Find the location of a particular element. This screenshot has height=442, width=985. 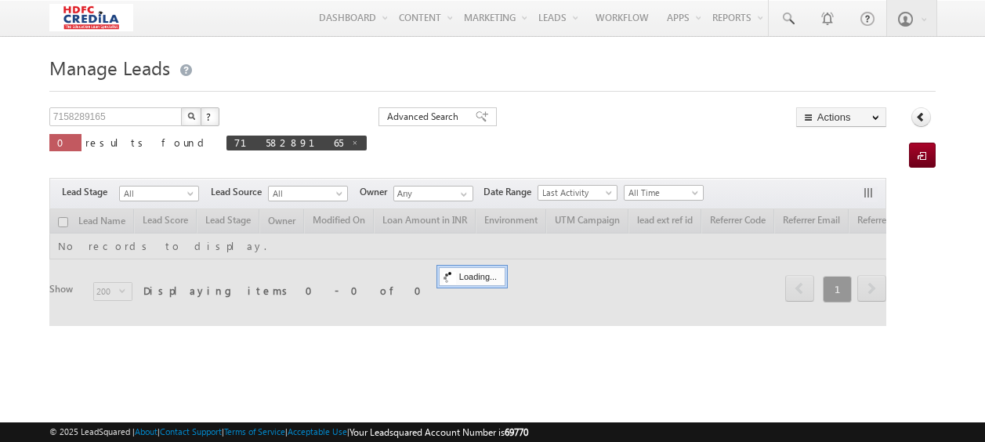

span: Last Activity is located at coordinates (575, 193).